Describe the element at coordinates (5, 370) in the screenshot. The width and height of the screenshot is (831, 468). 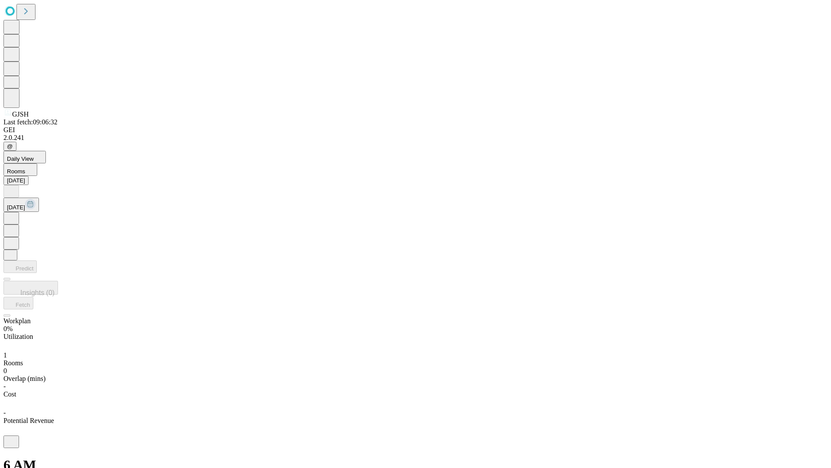
I see `span: 0` at that location.